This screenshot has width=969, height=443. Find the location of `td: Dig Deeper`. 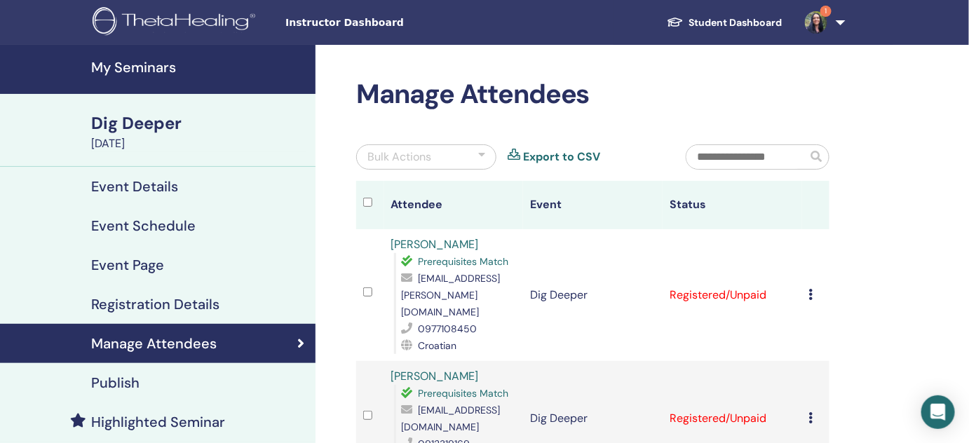

td: Dig Deeper is located at coordinates (593, 295).